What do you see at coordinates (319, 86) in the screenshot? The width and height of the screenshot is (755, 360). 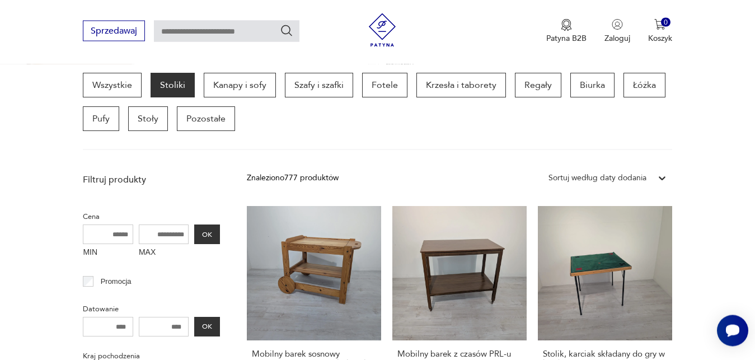 I see `p: Szafy i szafki` at bounding box center [319, 86].